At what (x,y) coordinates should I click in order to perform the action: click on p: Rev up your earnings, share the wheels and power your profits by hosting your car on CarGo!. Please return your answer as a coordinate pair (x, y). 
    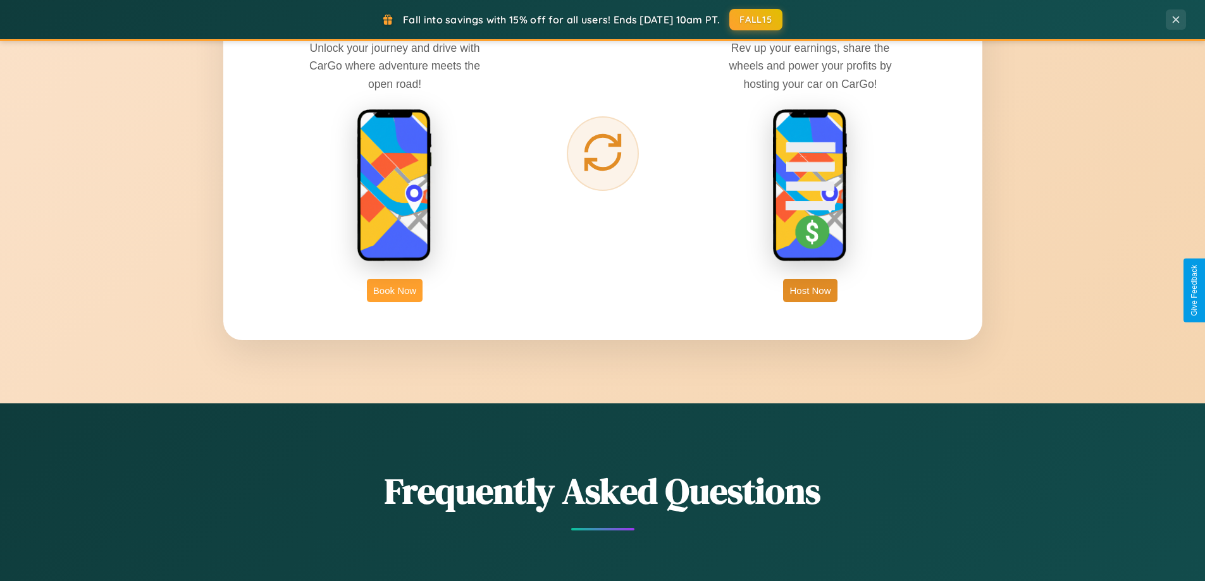
    Looking at the image, I should click on (810, 66).